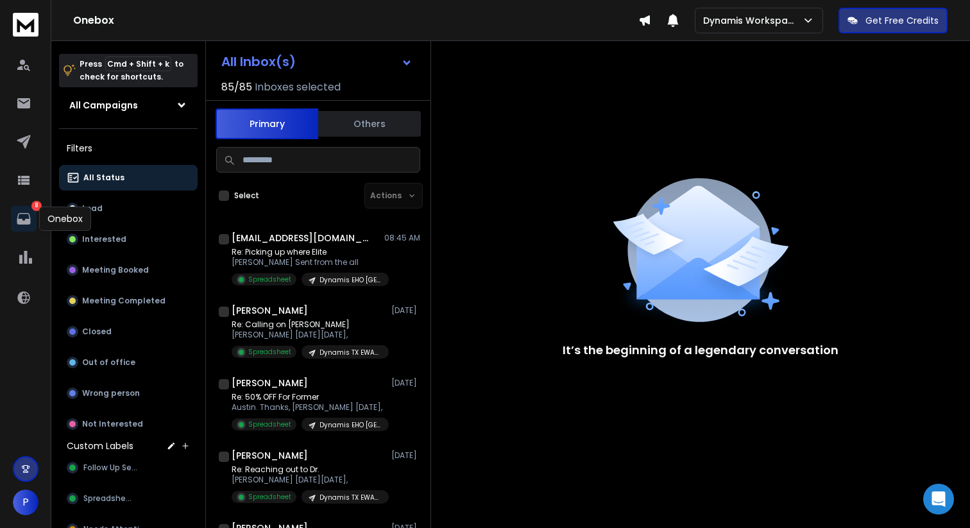 The width and height of the screenshot is (970, 528). What do you see at coordinates (138, 64) in the screenshot?
I see `span: Cmd + Shift + k` at bounding box center [138, 64].